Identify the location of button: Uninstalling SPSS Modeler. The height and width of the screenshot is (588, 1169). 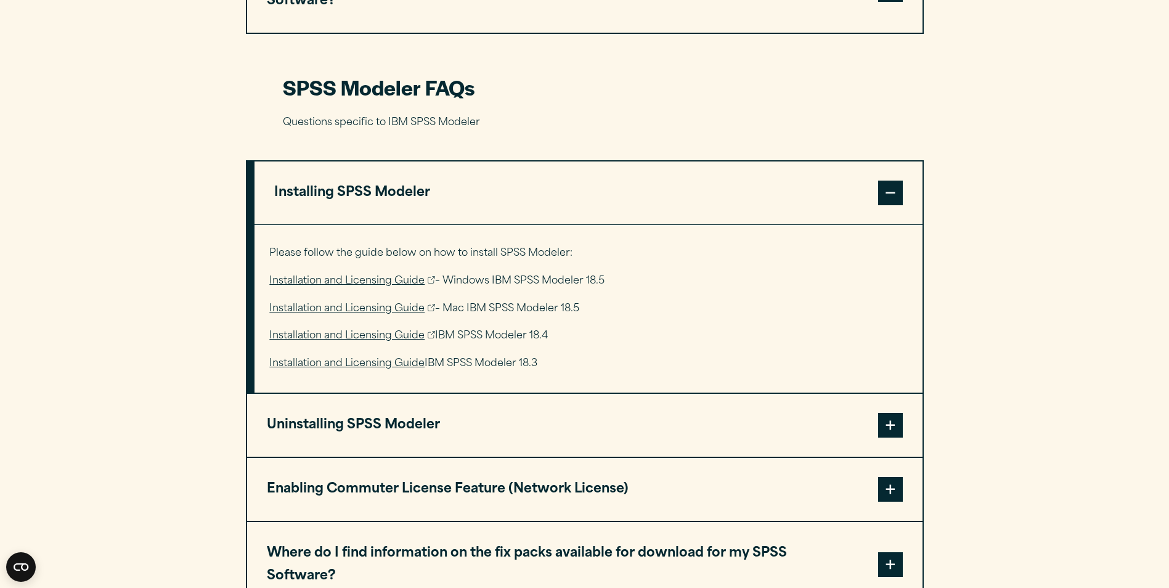
(585, 425).